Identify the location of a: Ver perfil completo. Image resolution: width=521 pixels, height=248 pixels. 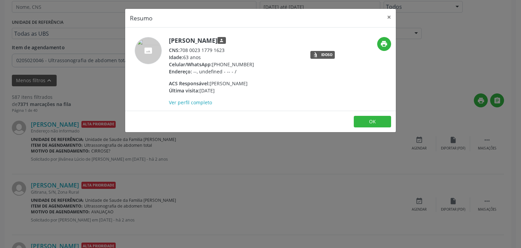
(190, 102).